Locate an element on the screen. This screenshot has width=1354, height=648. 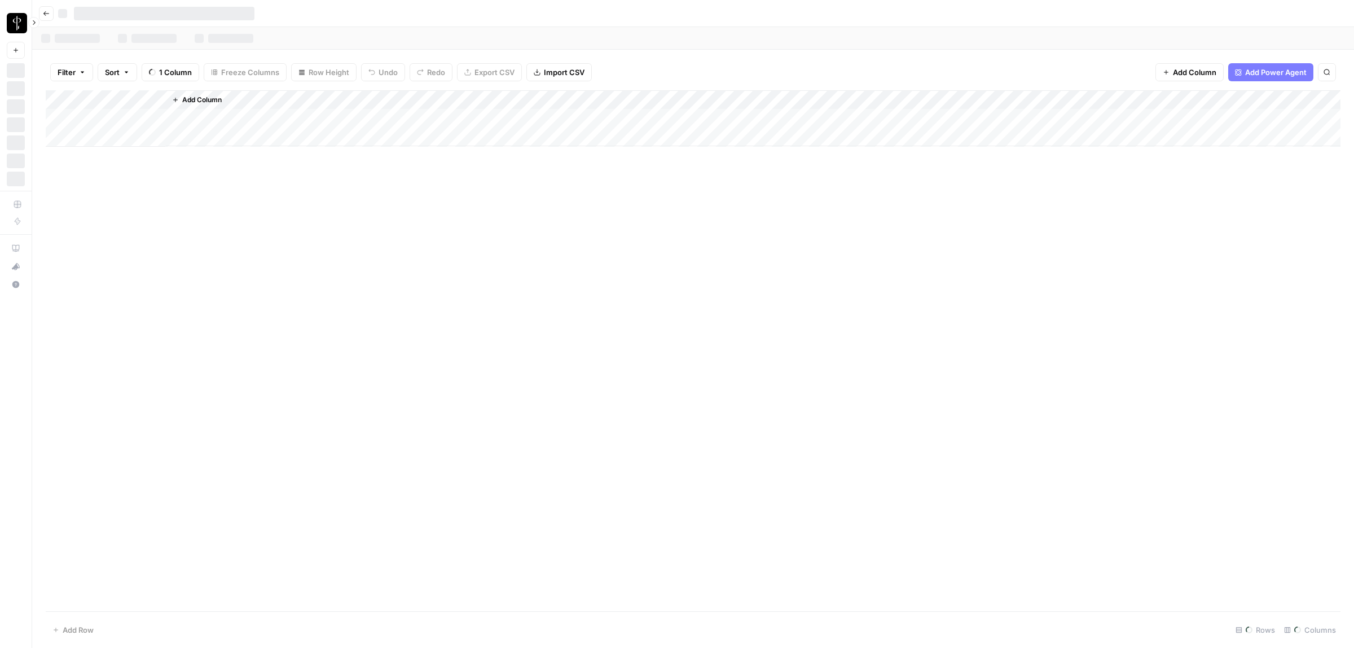
button: Filter is located at coordinates (72, 72).